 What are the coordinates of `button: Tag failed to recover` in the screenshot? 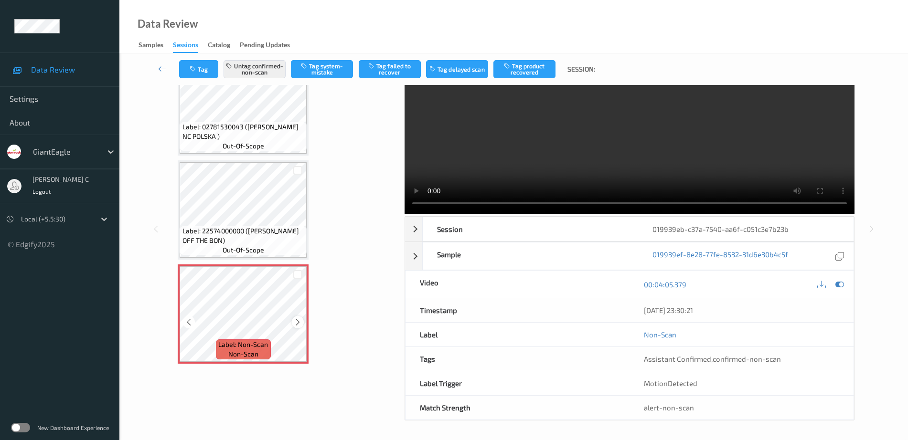 It's located at (390, 69).